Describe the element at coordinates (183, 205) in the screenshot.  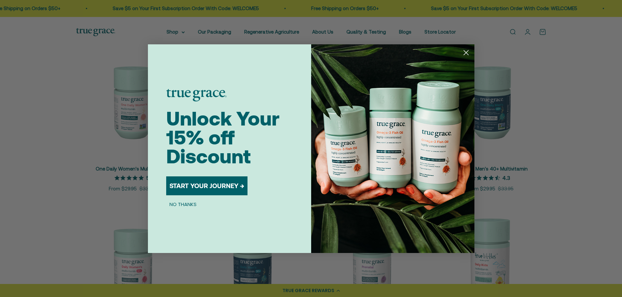
I see `button: NO THANKS` at that location.